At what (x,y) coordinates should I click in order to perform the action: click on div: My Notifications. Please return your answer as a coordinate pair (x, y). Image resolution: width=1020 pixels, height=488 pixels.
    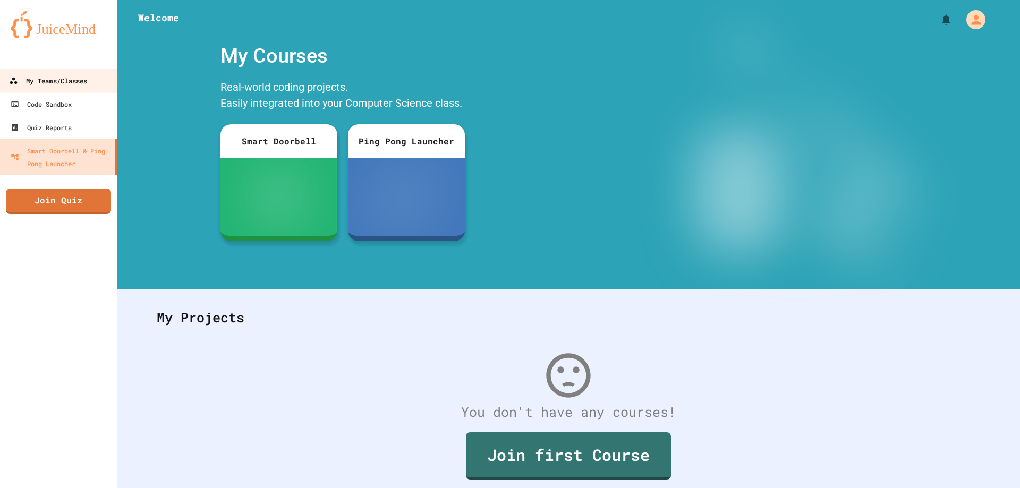
    Looking at the image, I should click on (938, 20).